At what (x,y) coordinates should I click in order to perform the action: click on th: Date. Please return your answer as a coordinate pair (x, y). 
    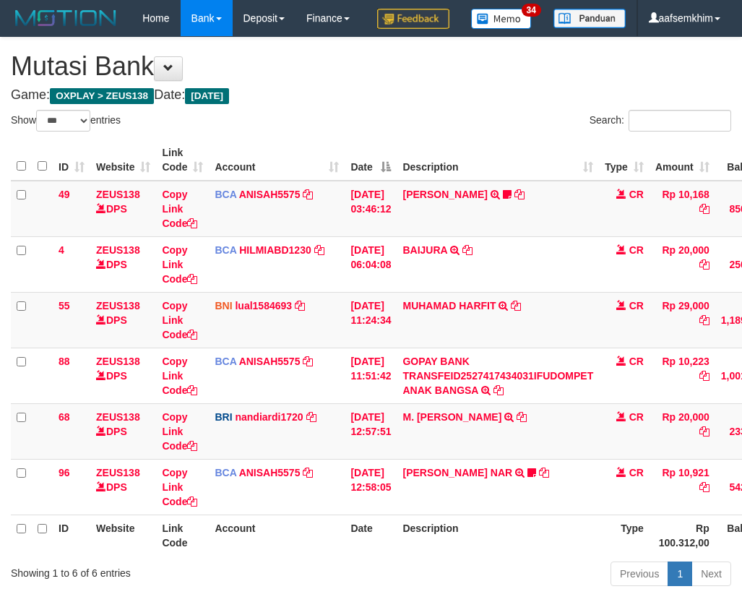
    Looking at the image, I should click on (371, 535).